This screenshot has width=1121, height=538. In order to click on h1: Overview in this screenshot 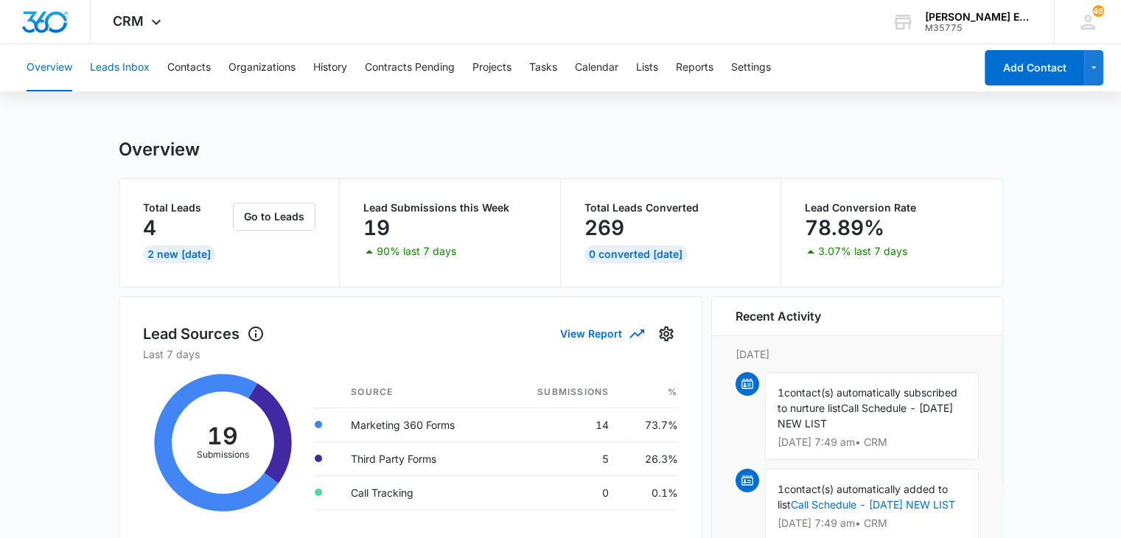, I will do `click(159, 150)`.